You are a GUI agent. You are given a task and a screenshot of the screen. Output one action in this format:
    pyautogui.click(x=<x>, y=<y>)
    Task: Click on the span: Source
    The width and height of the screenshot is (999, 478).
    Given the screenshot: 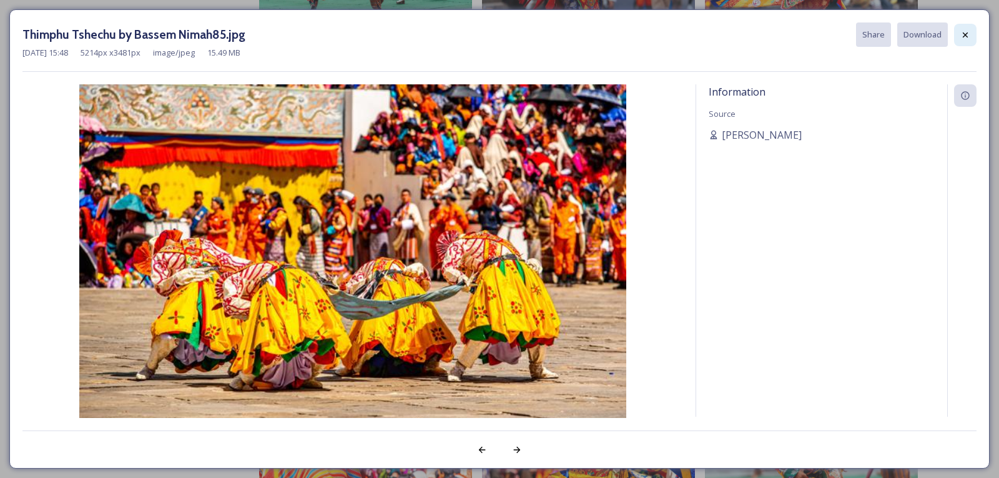 What is the action you would take?
    pyautogui.click(x=722, y=114)
    